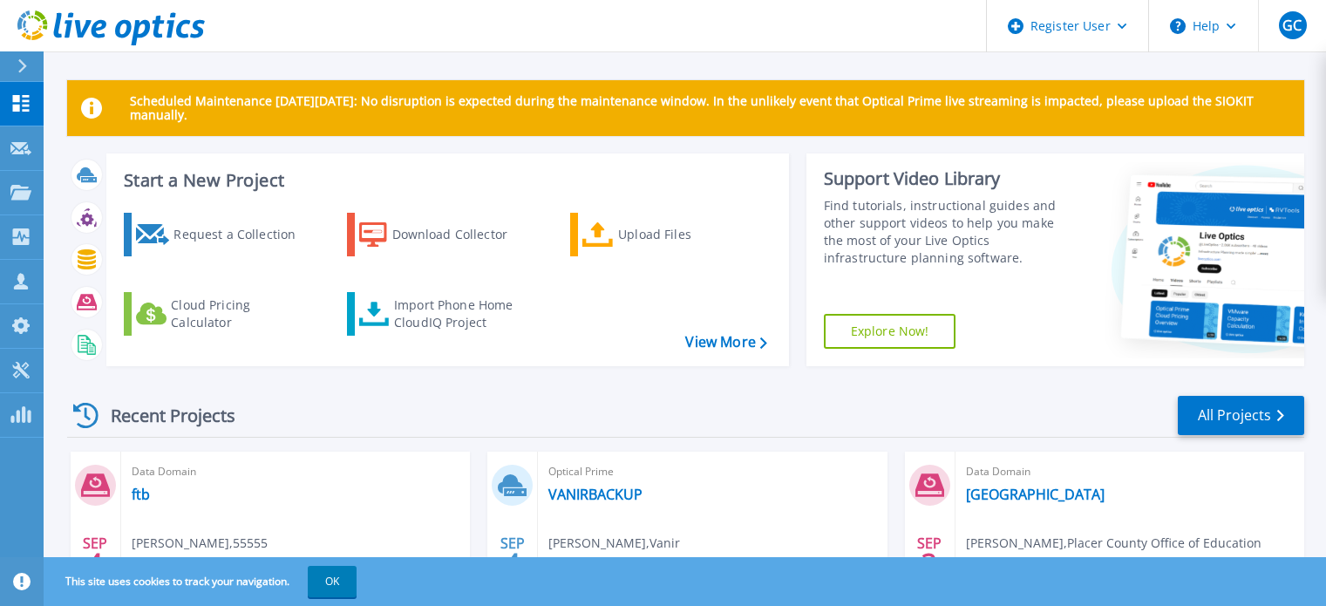 The width and height of the screenshot is (1326, 606). I want to click on a: All Projects, so click(1240, 415).